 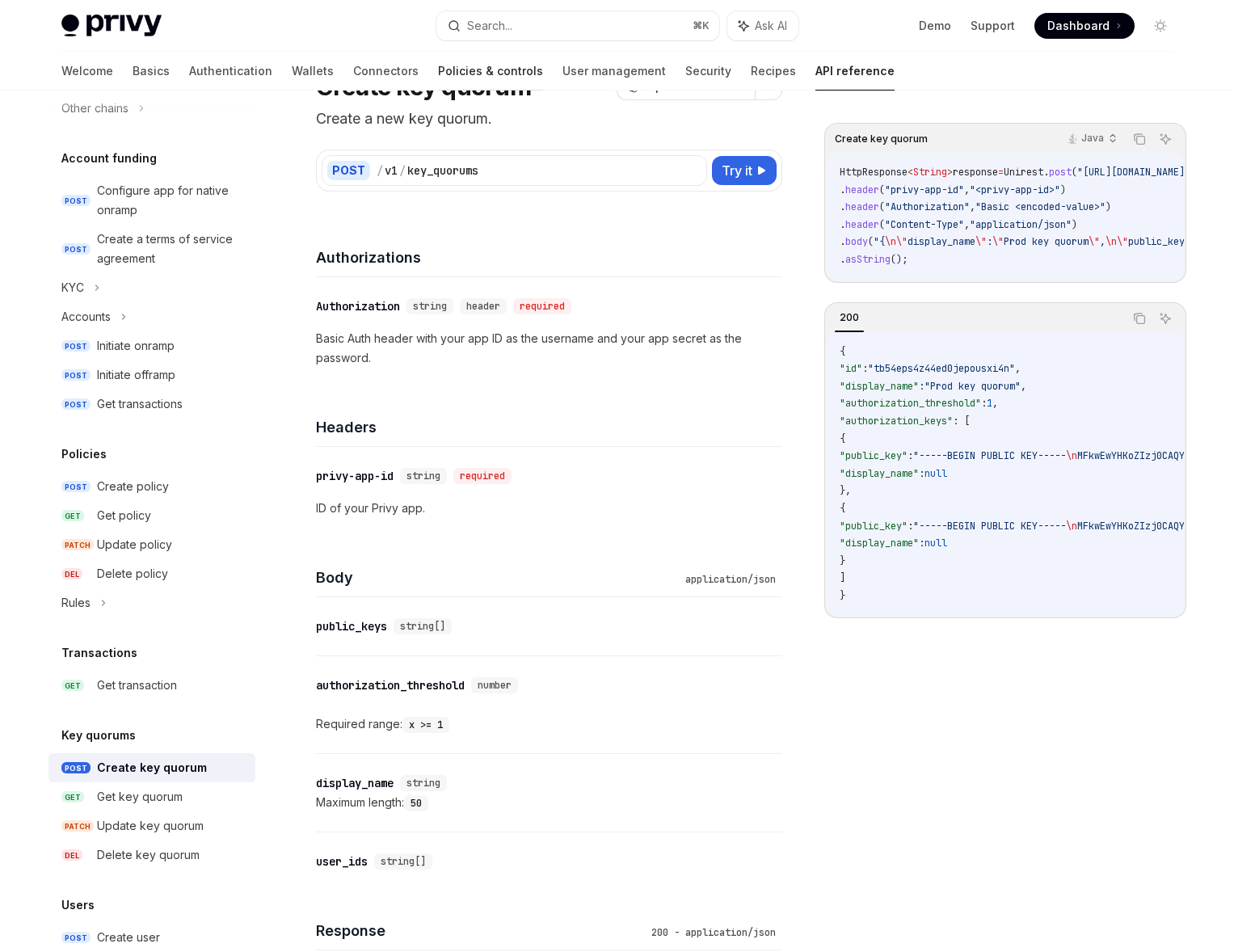 What do you see at coordinates (1161, 26) in the screenshot?
I see `button: Toggle dark mode` at bounding box center [1161, 26].